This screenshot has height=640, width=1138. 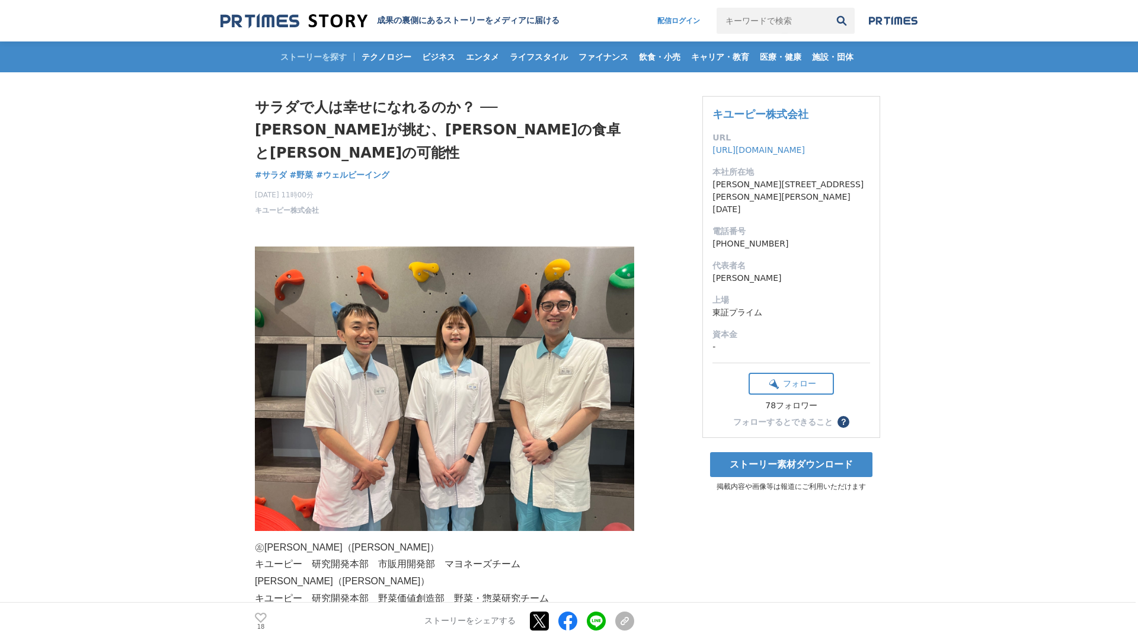 What do you see at coordinates (660, 57) in the screenshot?
I see `span: 飲食・小売` at bounding box center [660, 57].